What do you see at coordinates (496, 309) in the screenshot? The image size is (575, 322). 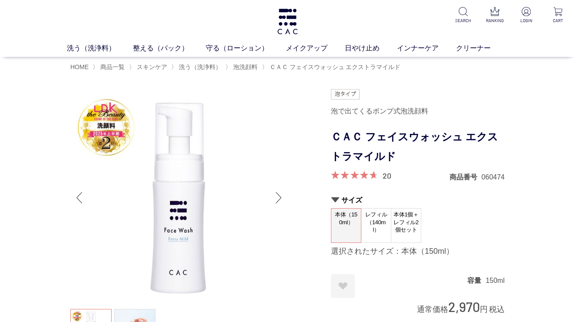 I see `span: 税込` at bounding box center [496, 309].